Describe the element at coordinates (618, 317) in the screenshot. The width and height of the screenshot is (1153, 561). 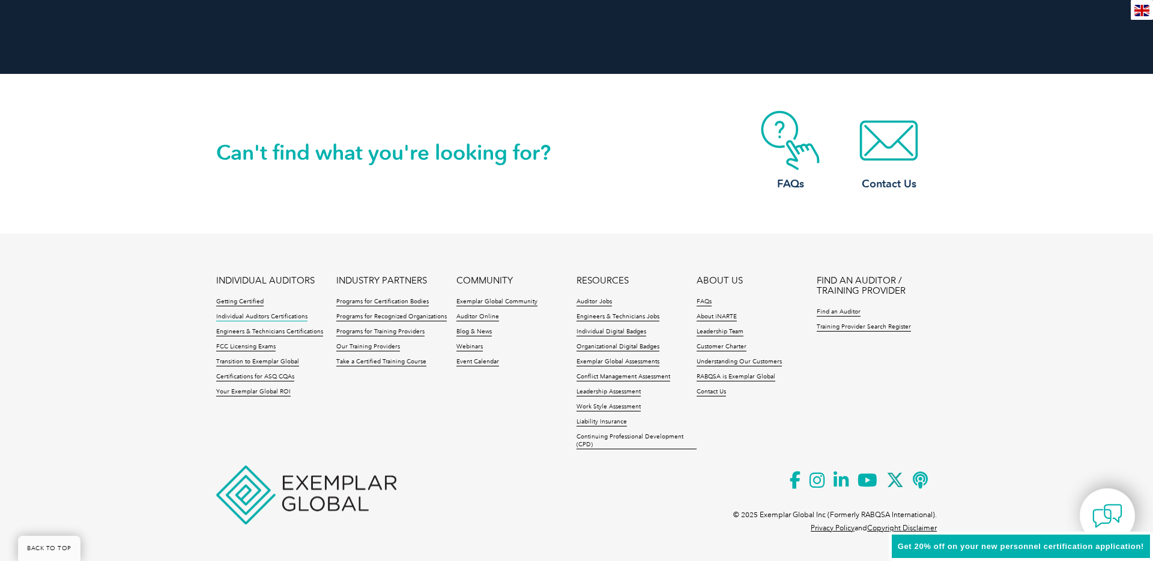
I see `a: Engineers & Technicians Jobs` at that location.